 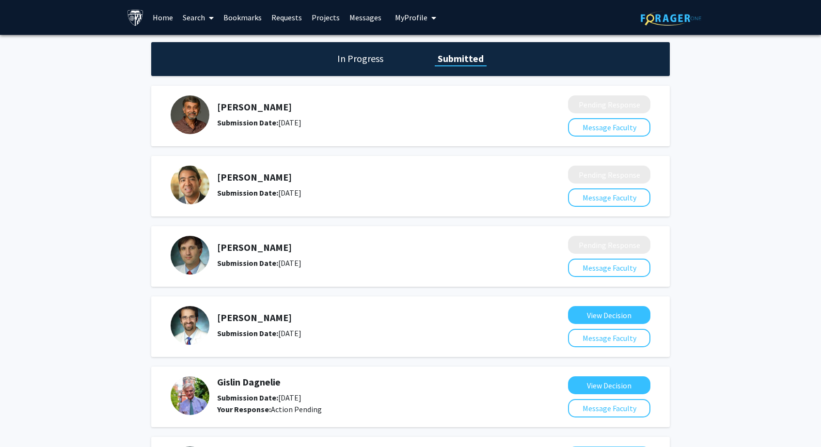 What do you see at coordinates (367, 409) in the screenshot?
I see `div: Action Pending` at bounding box center [367, 409].